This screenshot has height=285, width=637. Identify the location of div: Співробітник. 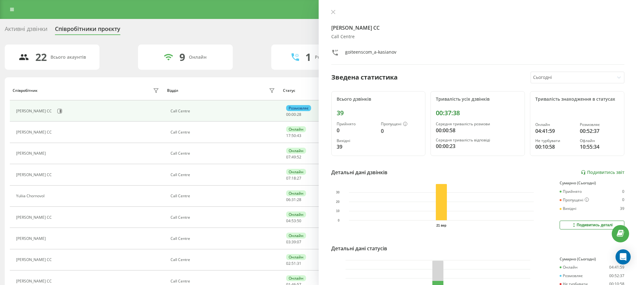
(25, 91).